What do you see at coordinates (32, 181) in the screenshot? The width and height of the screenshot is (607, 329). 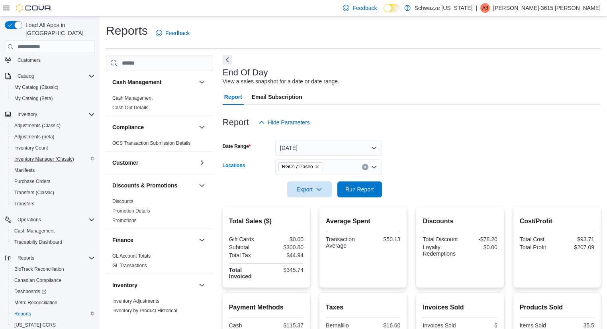 I see `a: Purchase Orders` at bounding box center [32, 181].